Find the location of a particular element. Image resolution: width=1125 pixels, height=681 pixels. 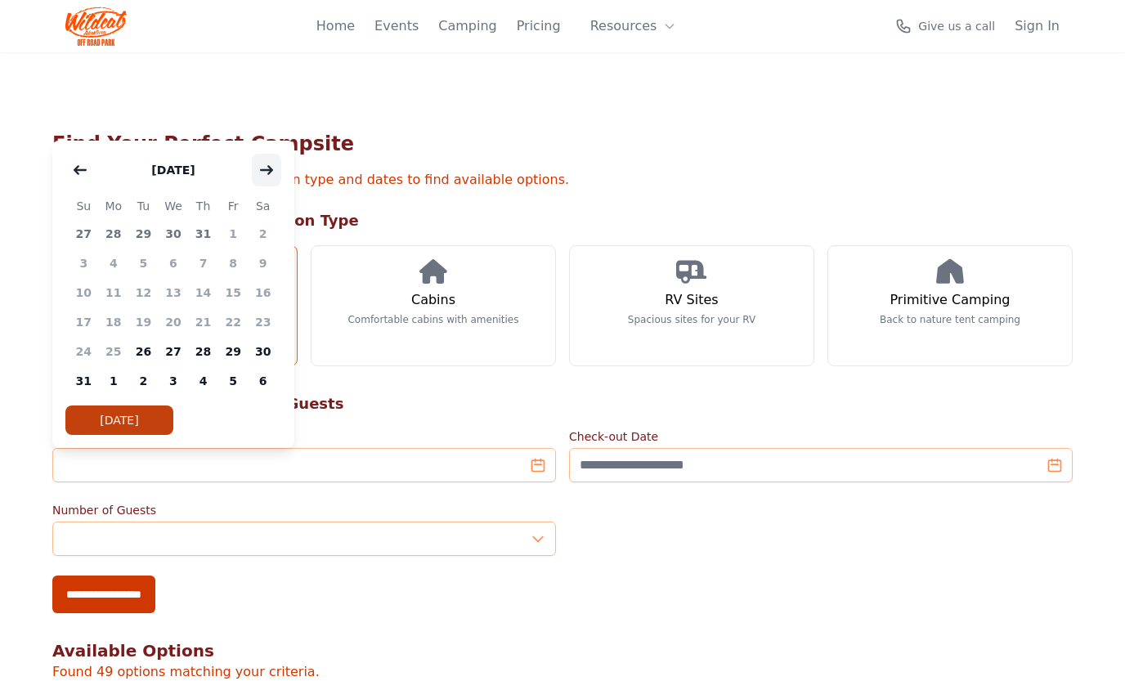

span: 11 is located at coordinates (114, 293).